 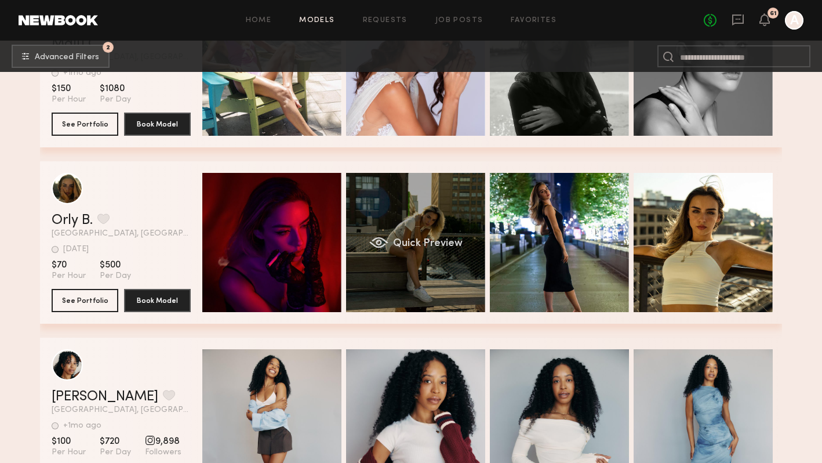 What do you see at coordinates (68, 89) in the screenshot?
I see `span: $150` at bounding box center [68, 89].